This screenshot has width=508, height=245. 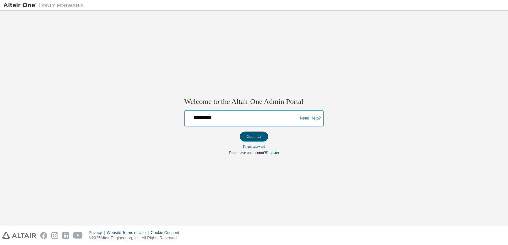 What do you see at coordinates (44, 236) in the screenshot?
I see `img: facebook.svg` at bounding box center [44, 236].